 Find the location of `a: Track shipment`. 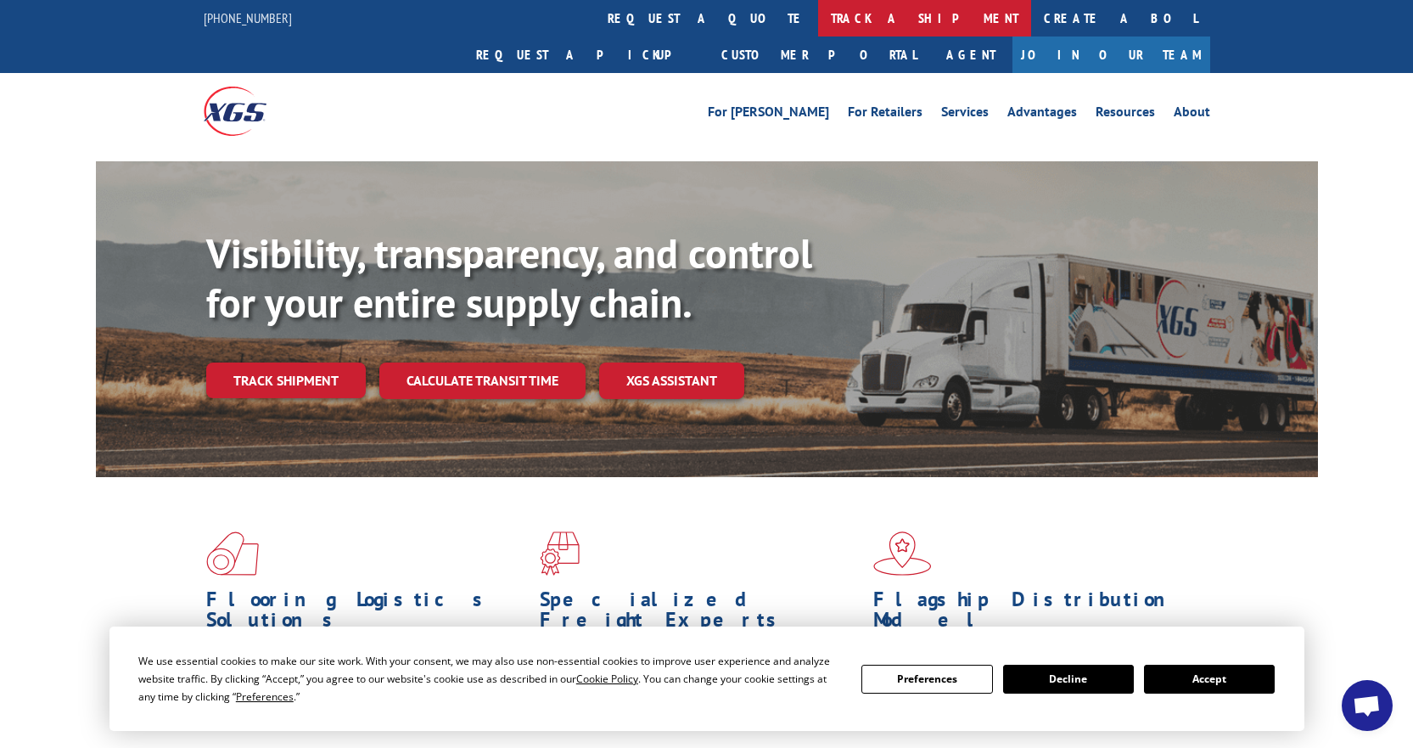

a: Track shipment is located at coordinates (286, 380).